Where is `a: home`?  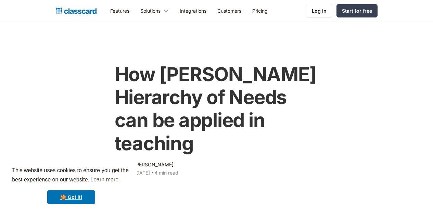
a: home is located at coordinates (76, 11).